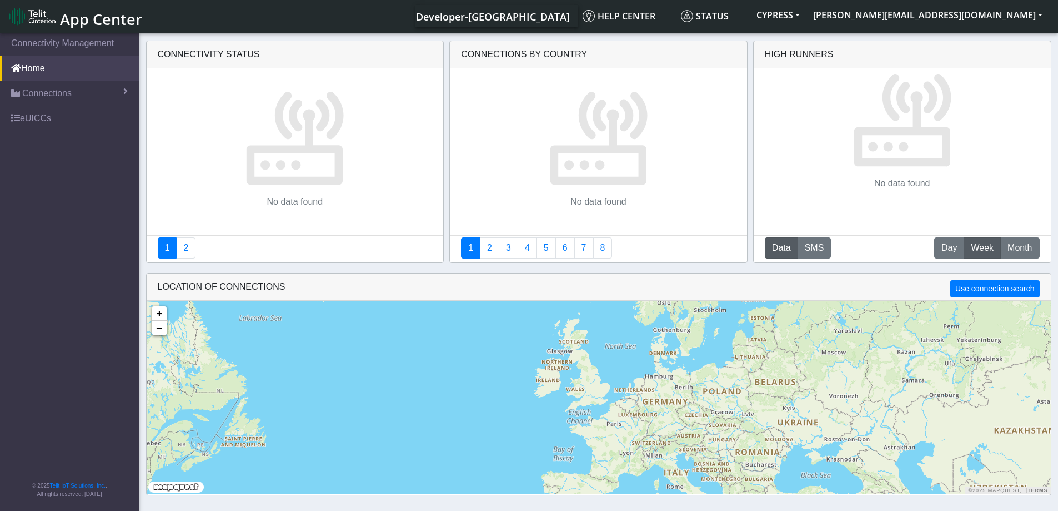 This screenshot has height=511, width=1058. What do you see at coordinates (982, 248) in the screenshot?
I see `span: Week` at bounding box center [982, 248].